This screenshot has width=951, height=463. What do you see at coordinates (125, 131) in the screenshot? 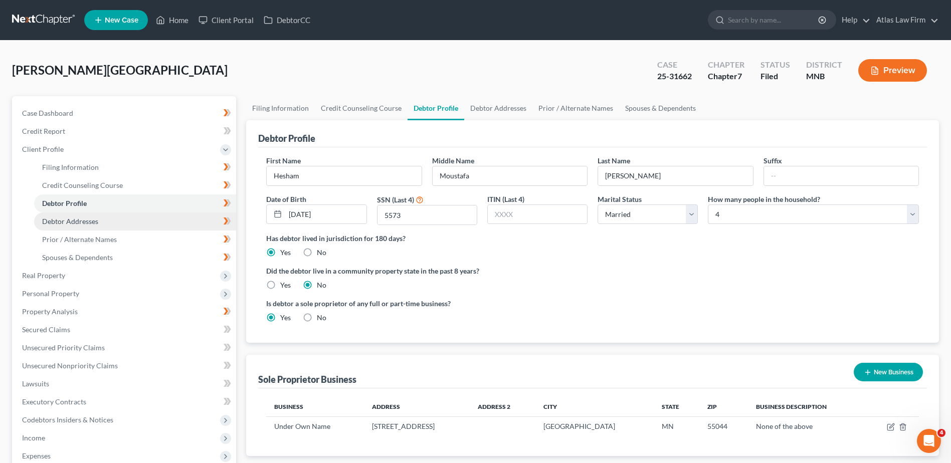
I see `a: Credit Report` at bounding box center [125, 131].